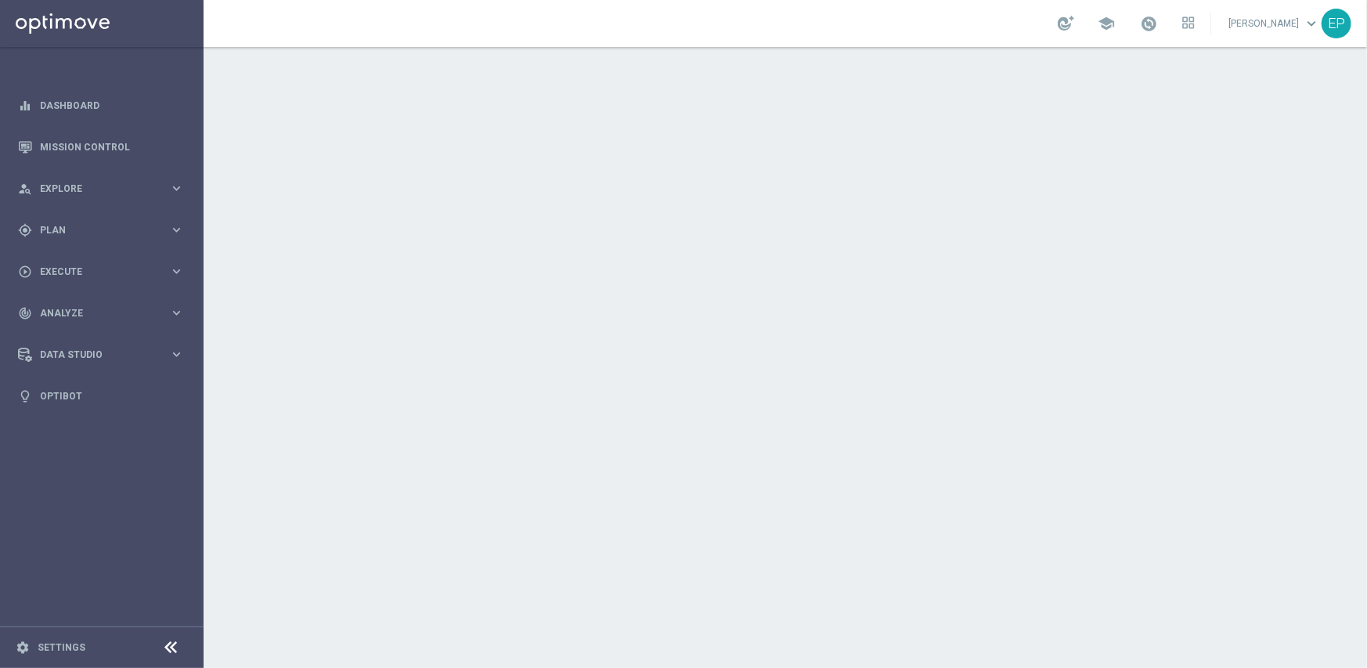  What do you see at coordinates (101, 396) in the screenshot?
I see `button: lightbulb Optibot` at bounding box center [101, 396].